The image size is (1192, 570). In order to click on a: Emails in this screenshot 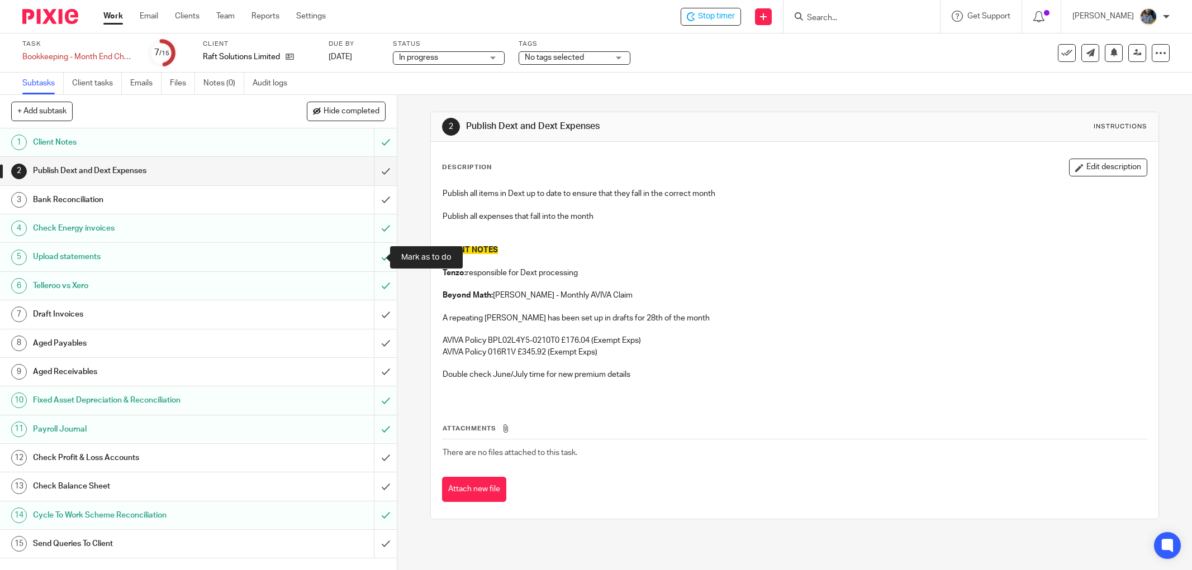, I will do `click(146, 83)`.